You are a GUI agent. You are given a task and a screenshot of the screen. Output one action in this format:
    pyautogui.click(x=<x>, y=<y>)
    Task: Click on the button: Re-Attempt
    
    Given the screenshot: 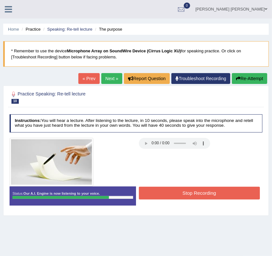 What is the action you would take?
    pyautogui.click(x=250, y=78)
    